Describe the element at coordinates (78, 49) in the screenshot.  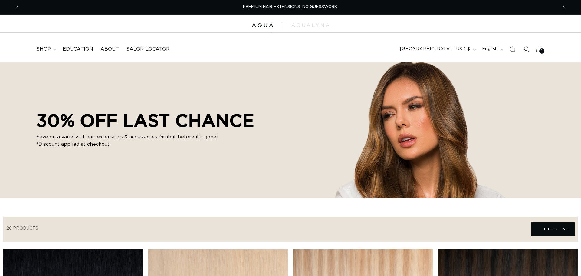
I see `span: Education` at that location.